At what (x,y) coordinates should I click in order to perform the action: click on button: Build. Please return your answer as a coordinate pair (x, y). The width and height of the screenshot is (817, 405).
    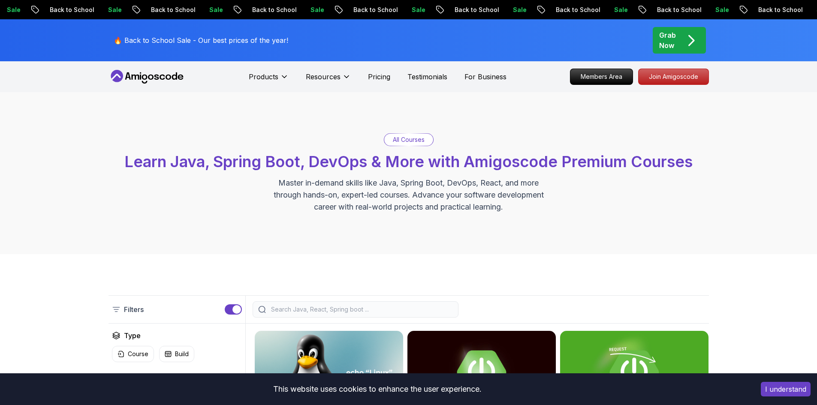
    Looking at the image, I should click on (177, 354).